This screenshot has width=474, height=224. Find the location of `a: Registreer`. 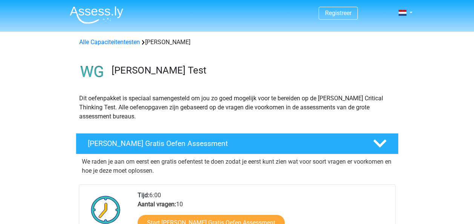

a: Registreer is located at coordinates (338, 13).